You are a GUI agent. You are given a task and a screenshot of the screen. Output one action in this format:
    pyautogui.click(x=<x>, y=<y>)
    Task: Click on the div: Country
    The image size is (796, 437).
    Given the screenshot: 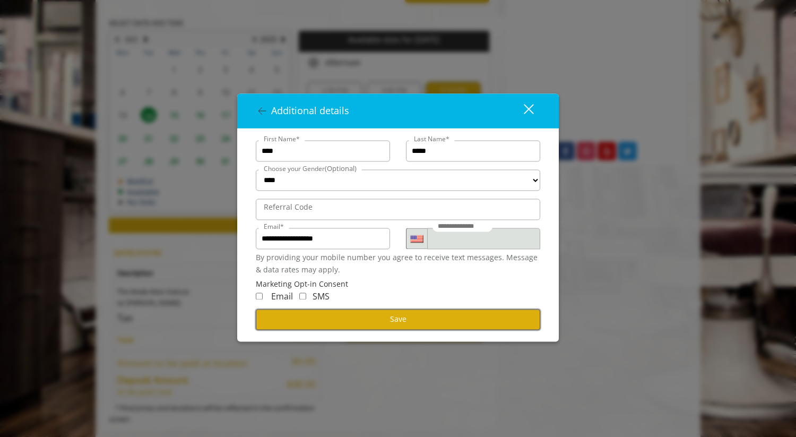 What is the action you would take?
    pyautogui.click(x=417, y=239)
    